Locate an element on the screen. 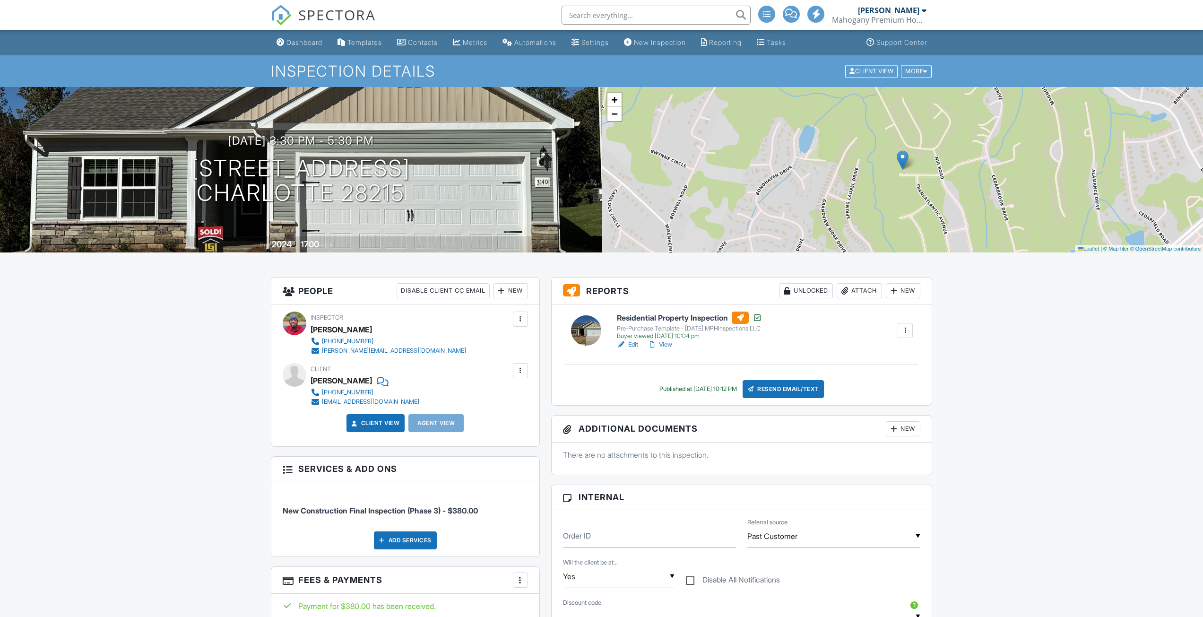 Image resolution: width=1203 pixels, height=617 pixels. span: sq. ft. is located at coordinates (327, 245).